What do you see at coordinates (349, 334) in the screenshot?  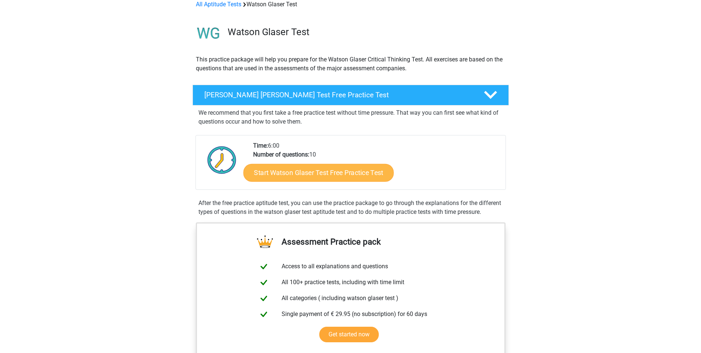 I see `a: Get started now` at bounding box center [349, 334].